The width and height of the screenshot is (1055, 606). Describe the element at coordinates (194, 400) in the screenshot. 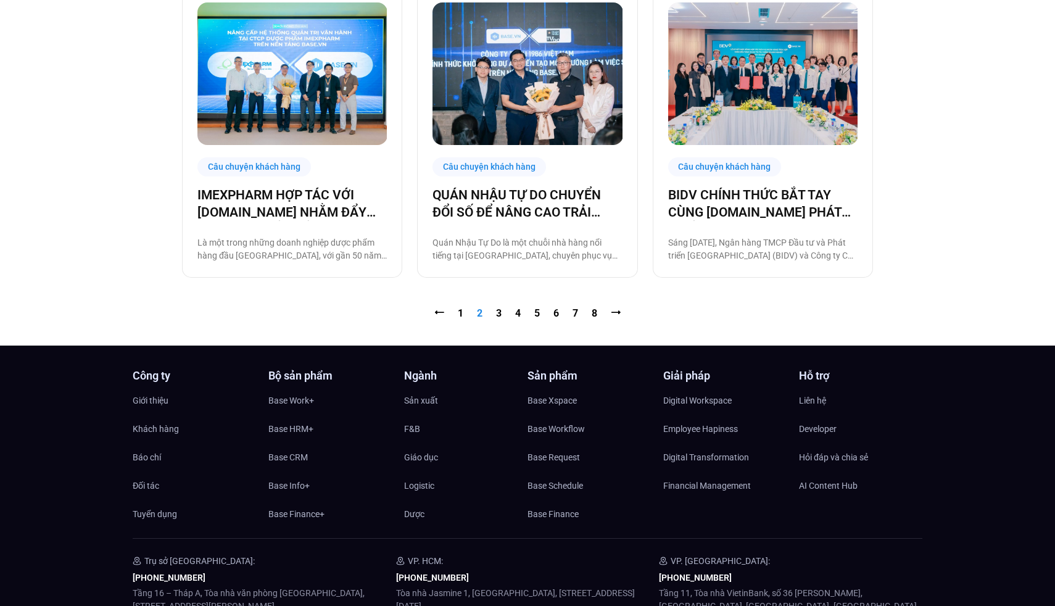

I see `a: Giới thiệu` at that location.